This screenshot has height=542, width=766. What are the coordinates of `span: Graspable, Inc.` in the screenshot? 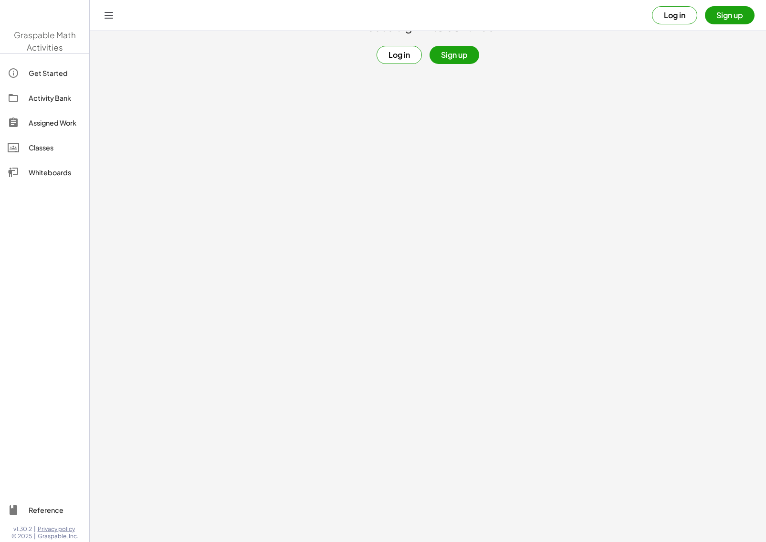 It's located at (58, 536).